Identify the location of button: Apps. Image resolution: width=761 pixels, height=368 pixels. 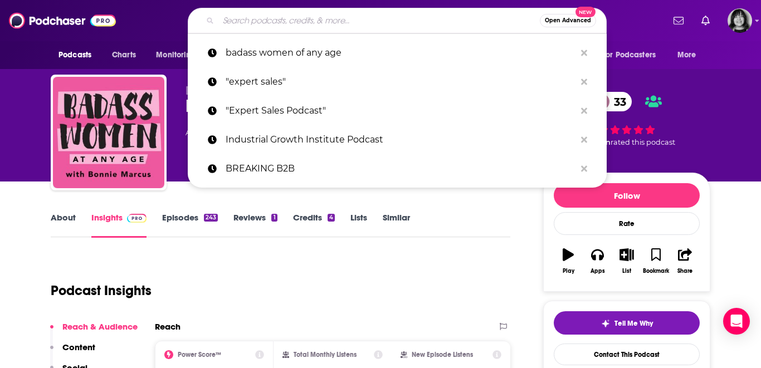
(597, 261).